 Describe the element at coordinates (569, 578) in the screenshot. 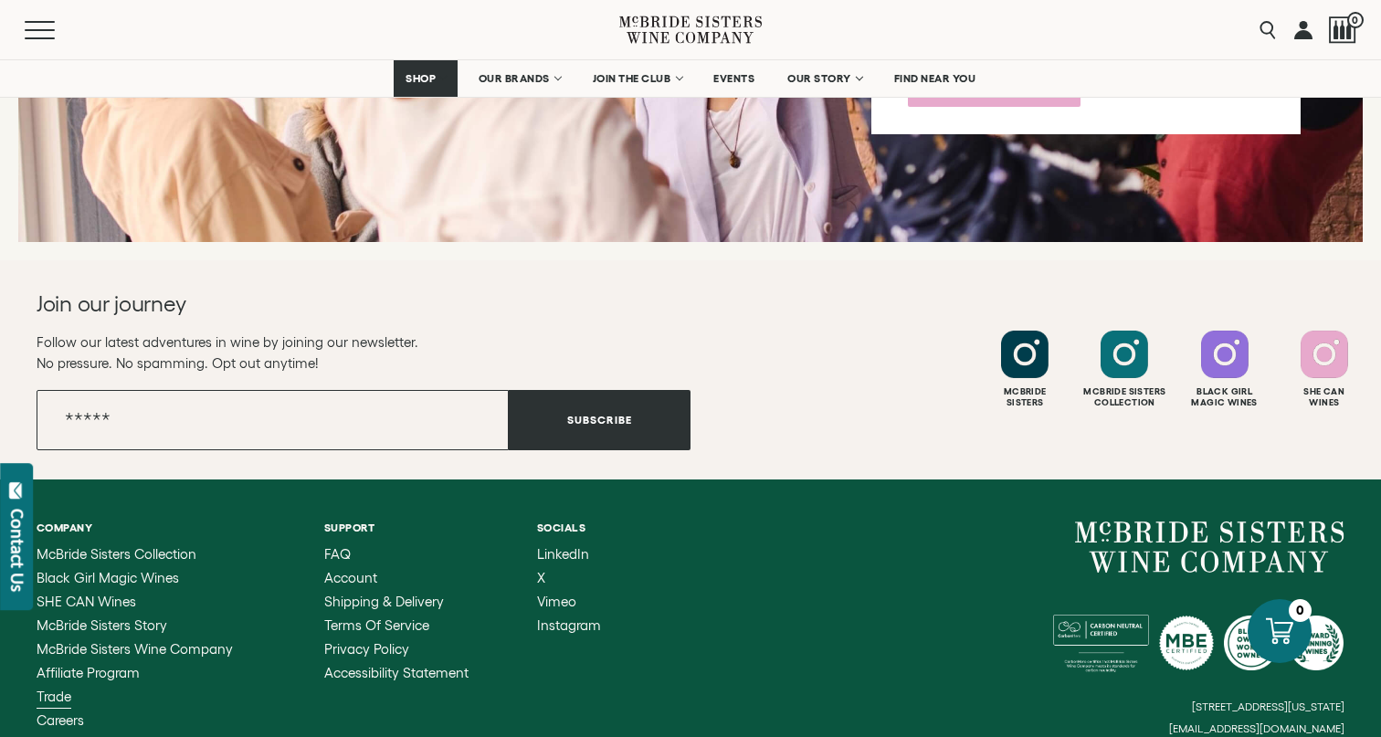

I see `a: X` at that location.